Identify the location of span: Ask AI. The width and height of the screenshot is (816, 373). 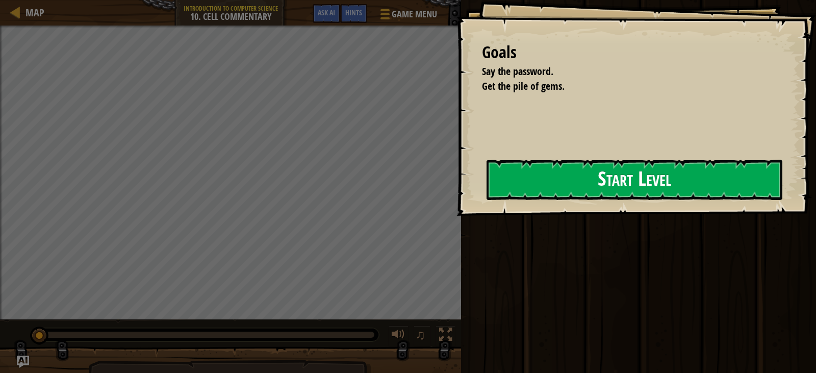
(327, 12).